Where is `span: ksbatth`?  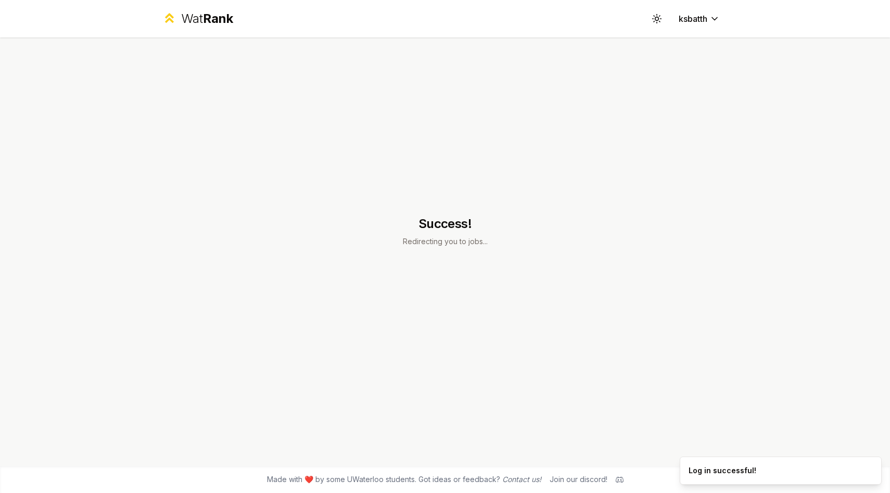
span: ksbatth is located at coordinates (693, 19).